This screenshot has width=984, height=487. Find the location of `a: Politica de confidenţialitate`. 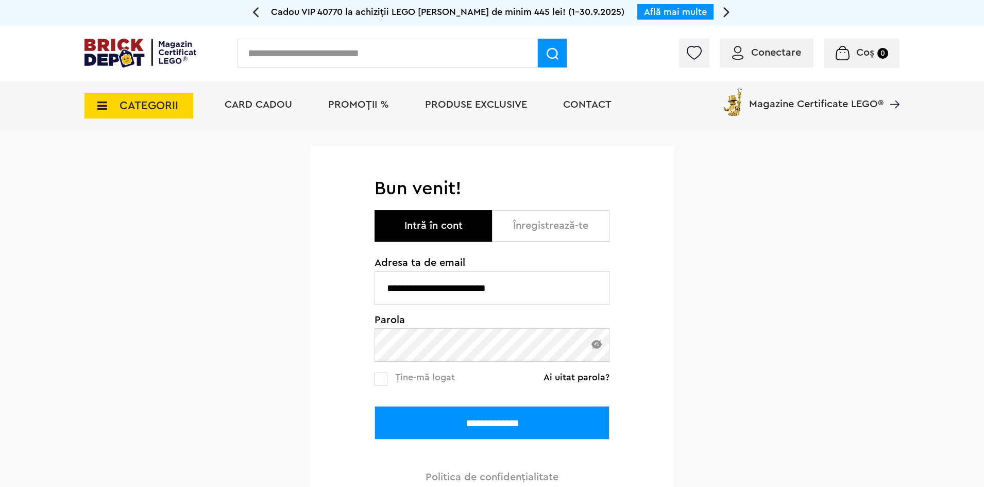

a: Politica de confidenţialitate is located at coordinates (492, 477).